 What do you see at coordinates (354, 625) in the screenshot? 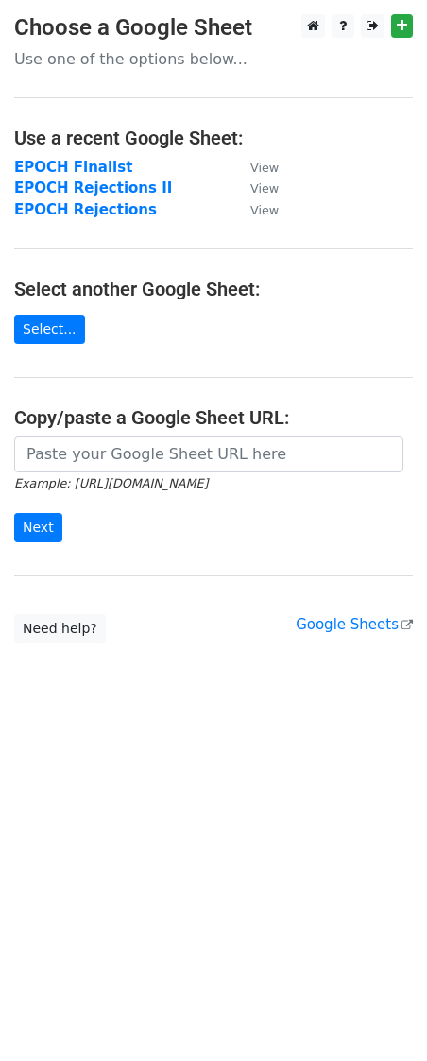
I see `a: Google Sheets` at bounding box center [354, 625].